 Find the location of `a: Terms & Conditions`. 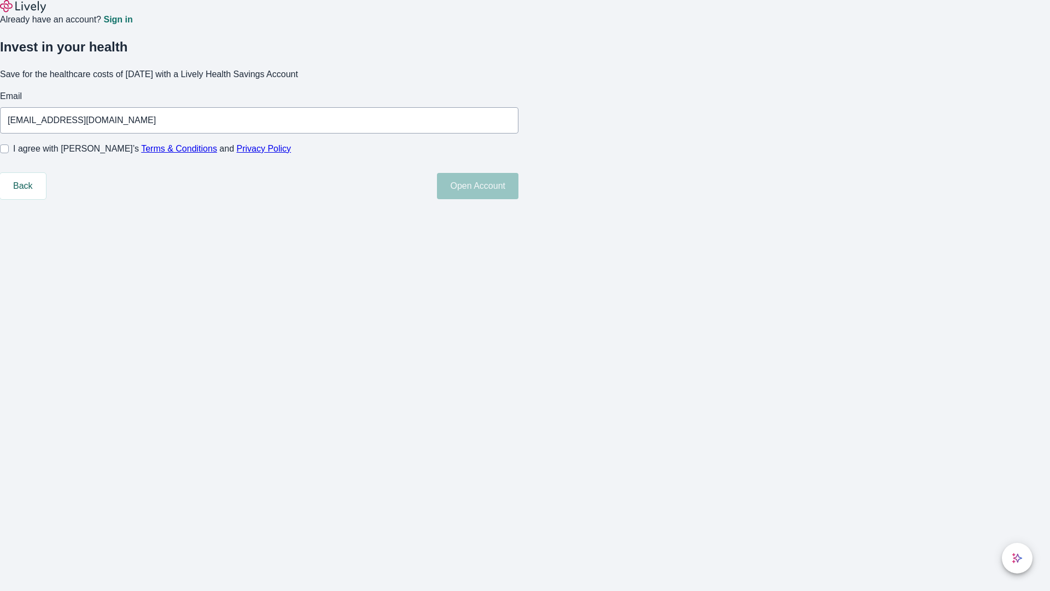

a: Terms & Conditions is located at coordinates (179, 148).